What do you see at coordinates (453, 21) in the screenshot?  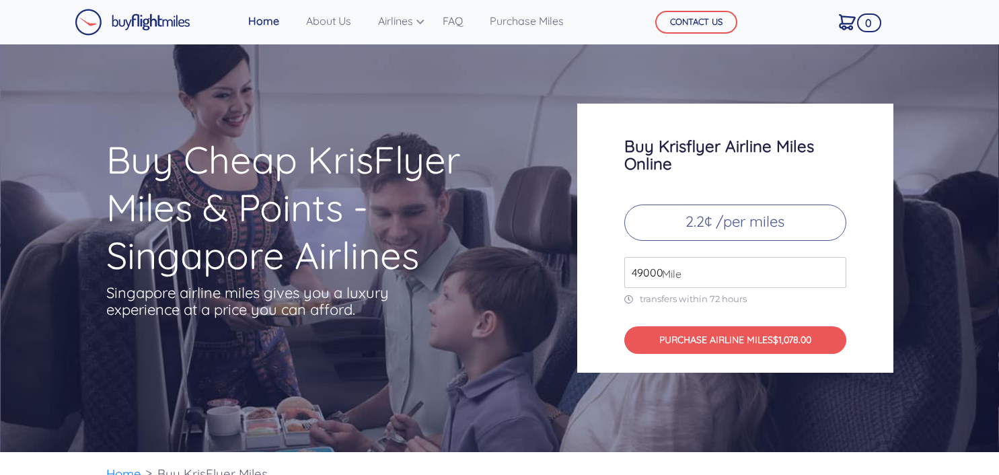 I see `a: FAQ` at bounding box center [453, 21].